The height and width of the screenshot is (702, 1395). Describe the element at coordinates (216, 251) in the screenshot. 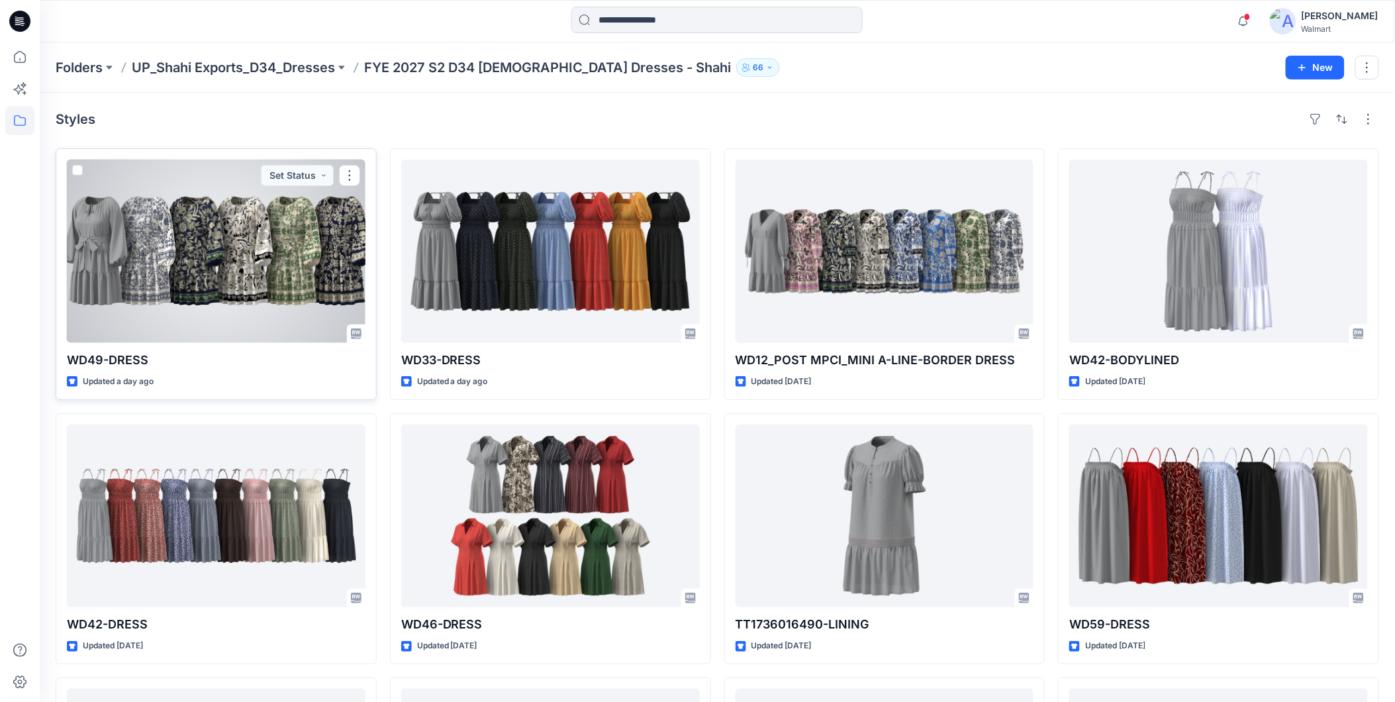

I see `a: WD49-DRESS` at that location.